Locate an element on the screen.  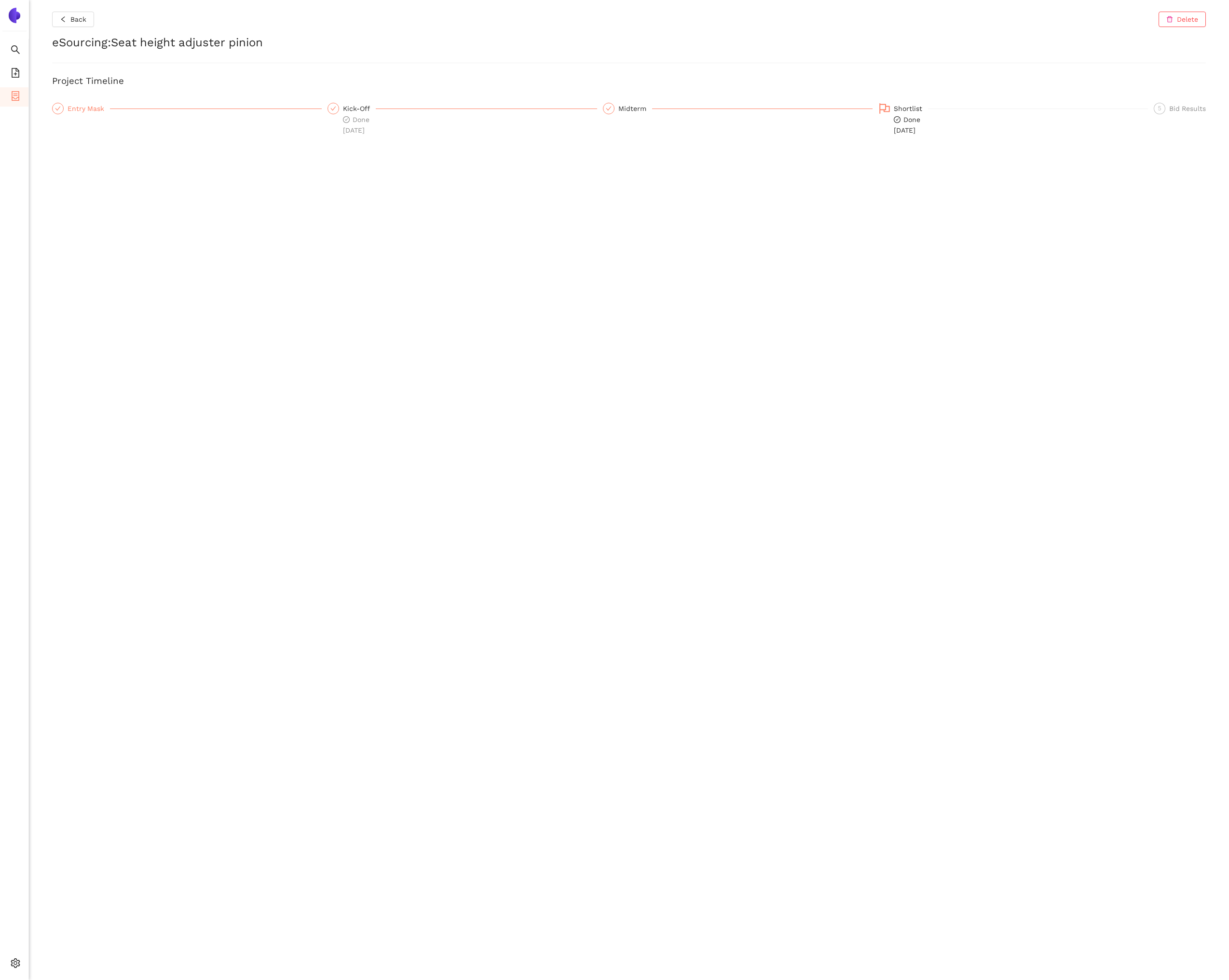
div: Midterm is located at coordinates (636, 108).